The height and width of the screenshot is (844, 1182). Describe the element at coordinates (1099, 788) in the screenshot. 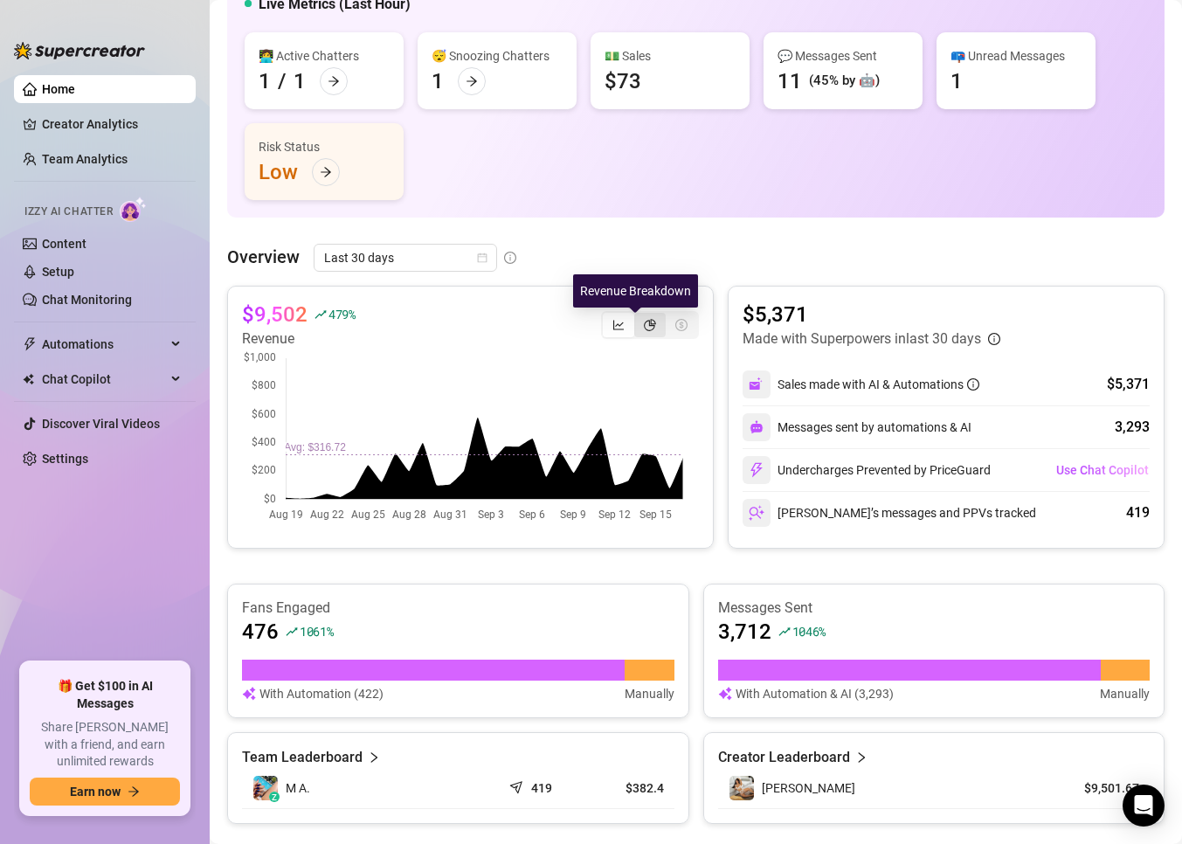

I see `article: $9,501.67` at that location.